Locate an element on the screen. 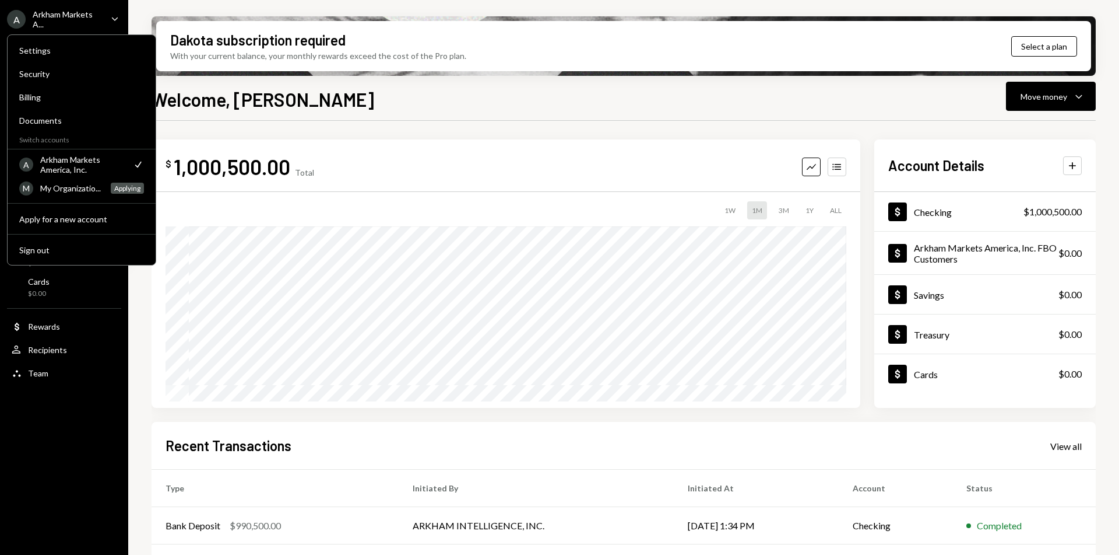  div: Settings is located at coordinates (82, 50).